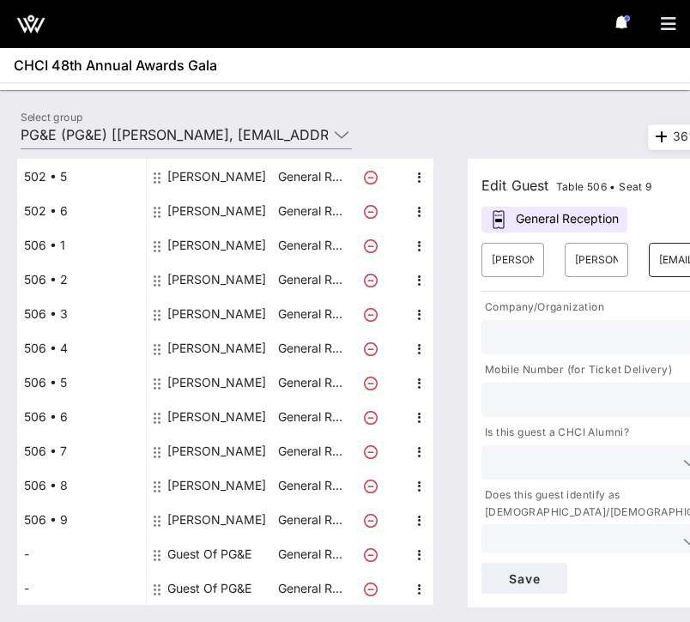  Describe the element at coordinates (524, 578) in the screenshot. I see `span: Save` at that location.